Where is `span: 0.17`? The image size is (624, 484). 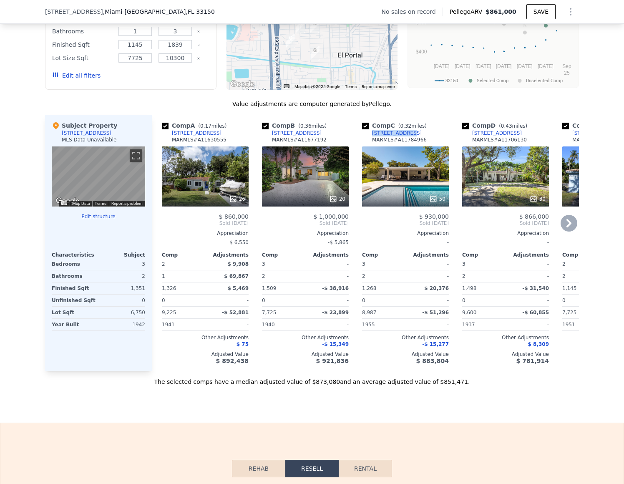 span: 0.17 is located at coordinates (206, 126).